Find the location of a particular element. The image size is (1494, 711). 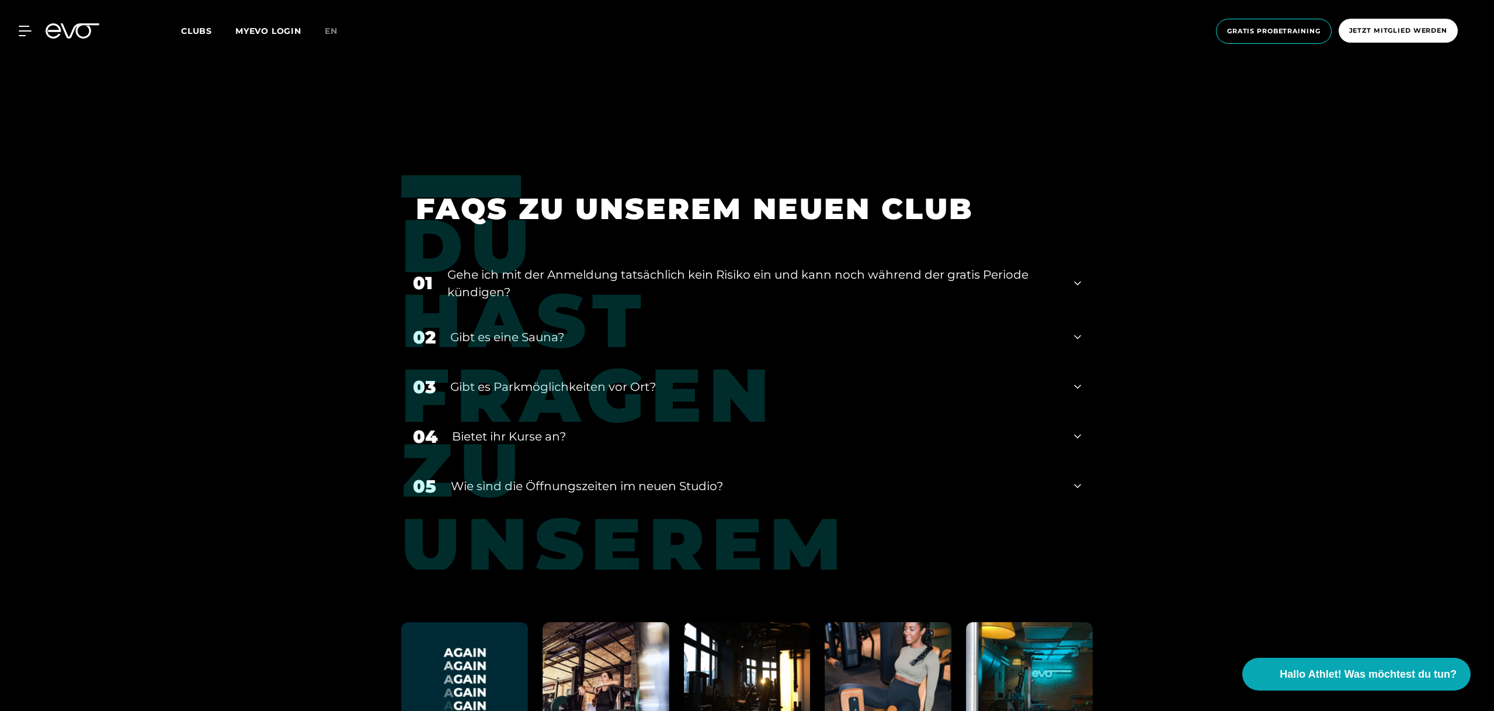

a: en is located at coordinates (338, 31).